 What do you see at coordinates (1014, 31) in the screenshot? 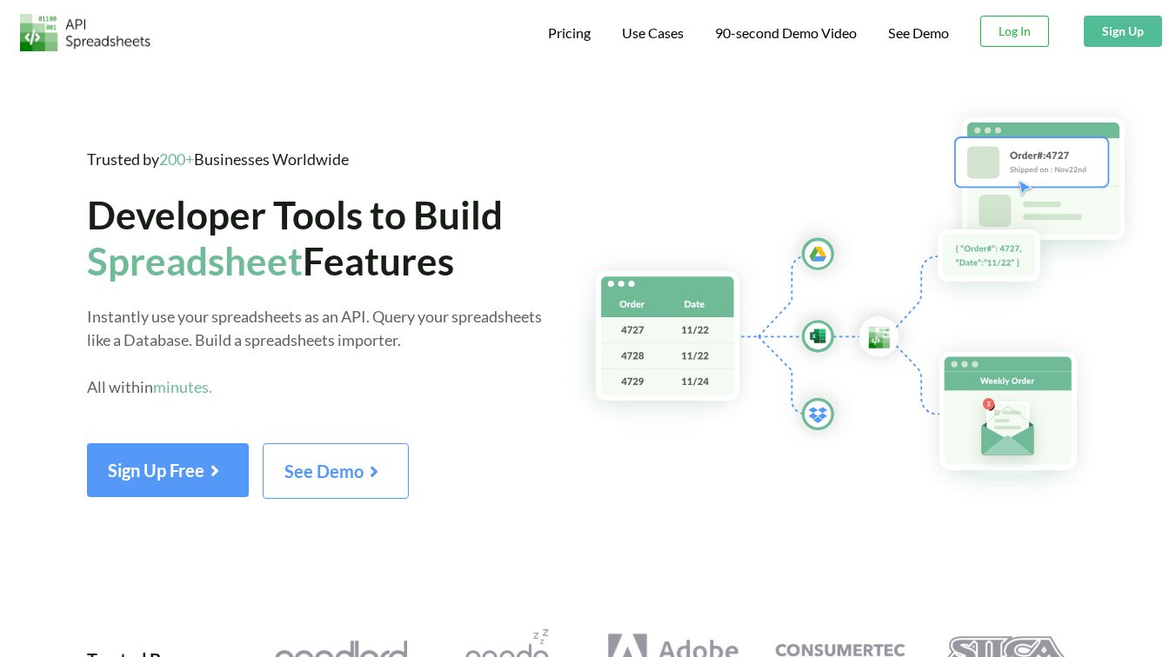
I see `button: Log In` at bounding box center [1014, 31].